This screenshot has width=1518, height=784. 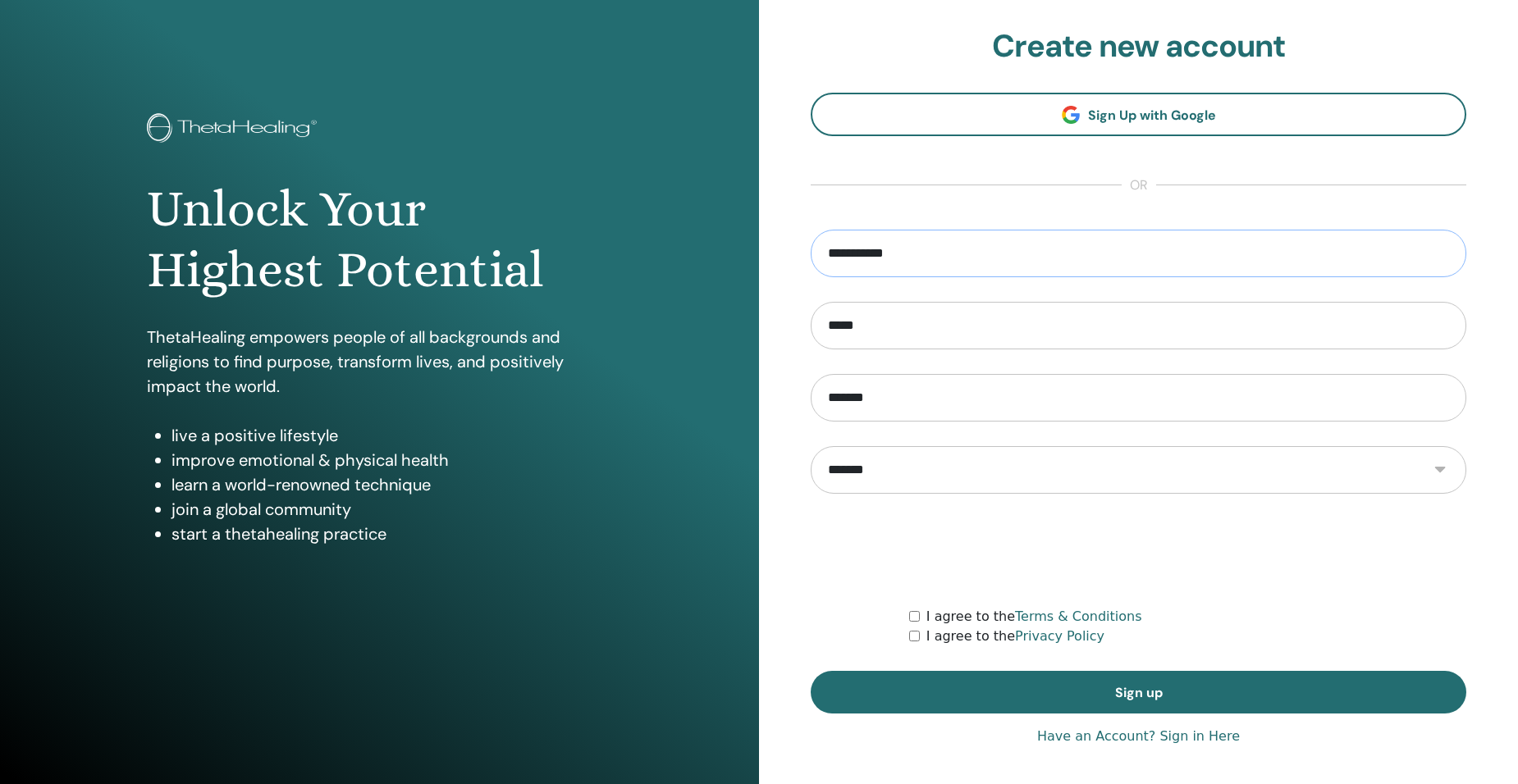 What do you see at coordinates (380, 239) in the screenshot?
I see `h1: Unlock Your Highest Potential` at bounding box center [380, 239].